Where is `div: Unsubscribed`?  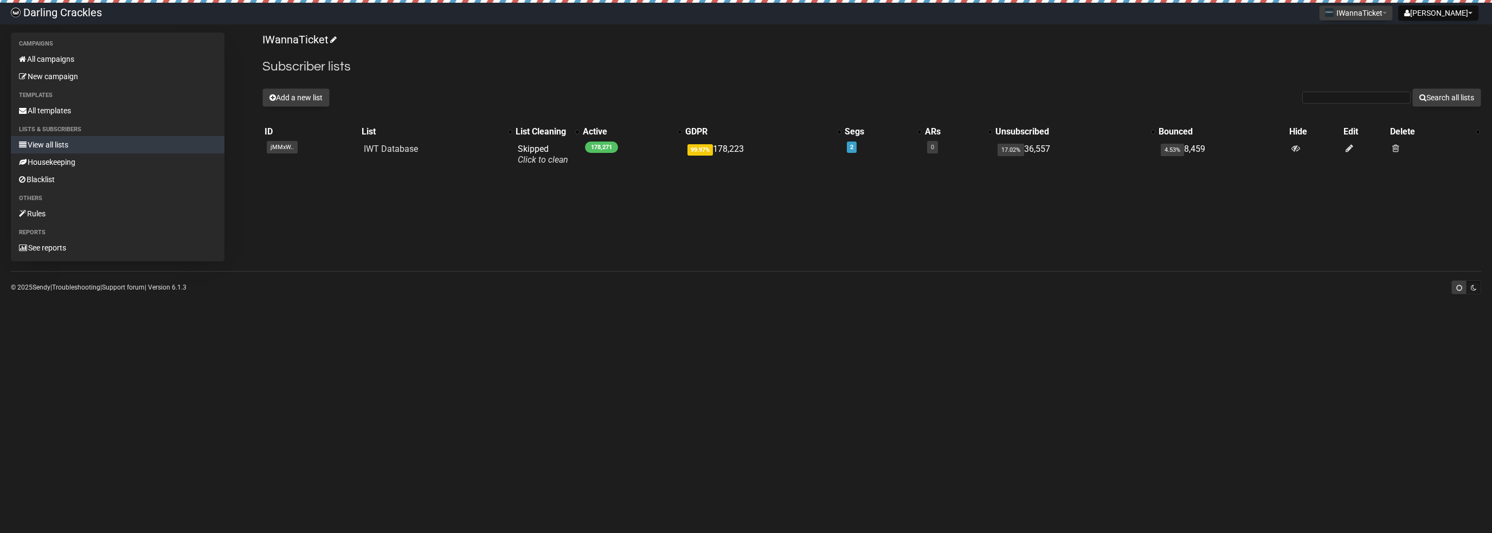
div: Unsubscribed is located at coordinates (1070, 132).